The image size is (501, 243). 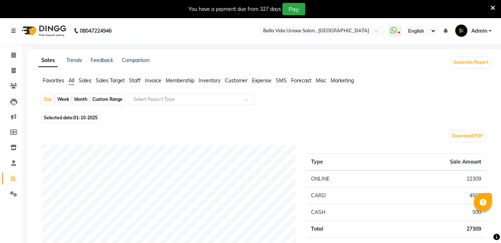 What do you see at coordinates (63, 99) in the screenshot?
I see `div: Week` at bounding box center [63, 99].